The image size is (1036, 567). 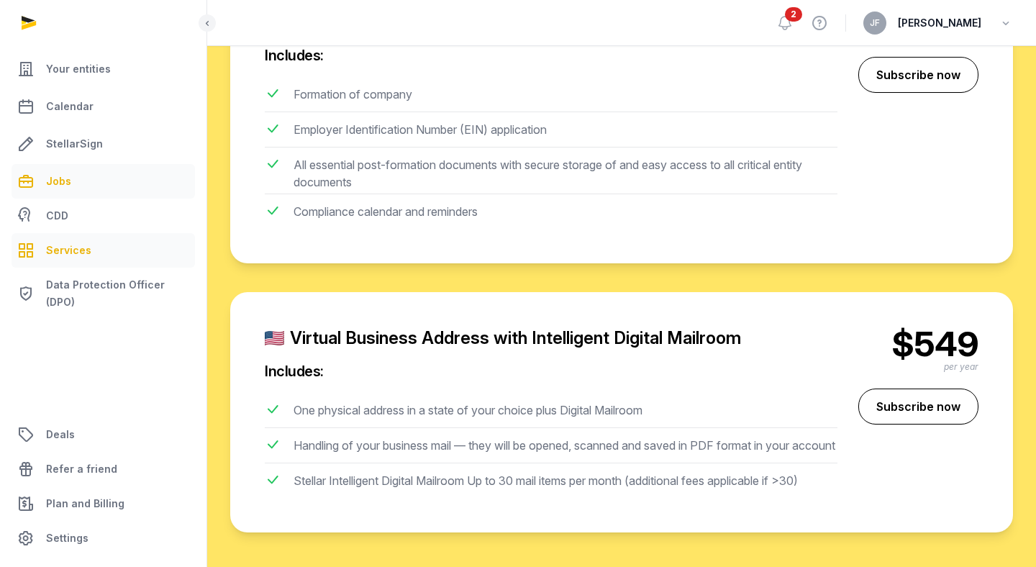 What do you see at coordinates (78, 69) in the screenshot?
I see `span: Your entities` at bounding box center [78, 69].